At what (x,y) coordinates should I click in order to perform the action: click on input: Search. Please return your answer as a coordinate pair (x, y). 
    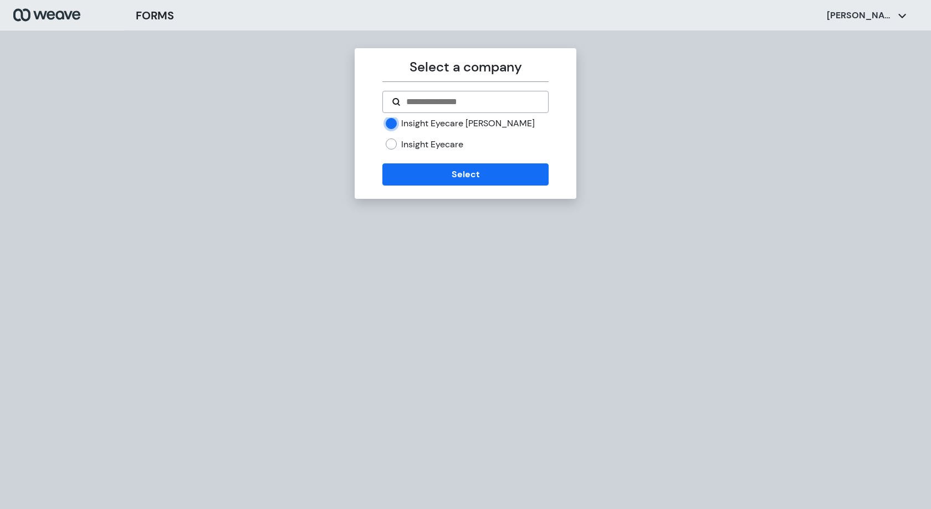
    Looking at the image, I should click on (472, 102).